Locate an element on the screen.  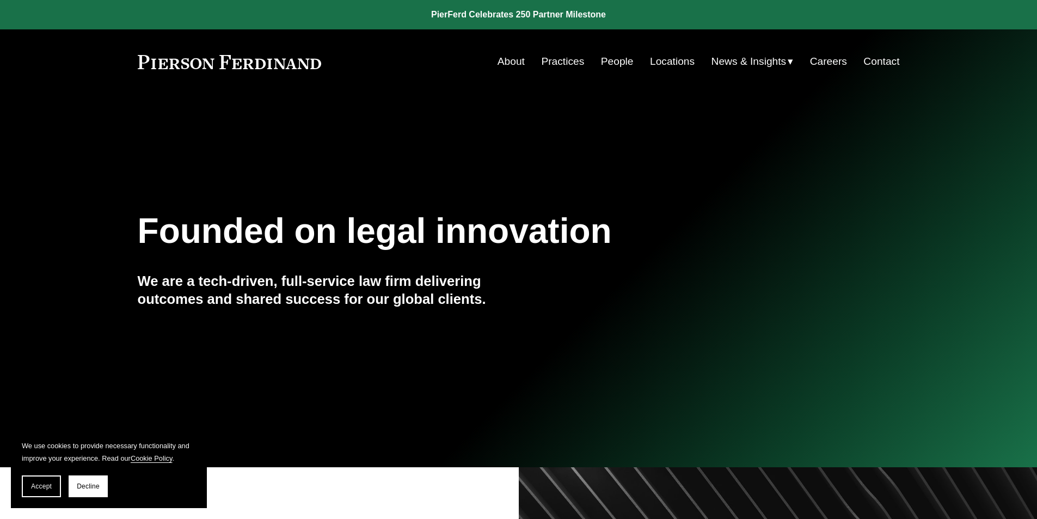
button: Decline is located at coordinates (88, 486).